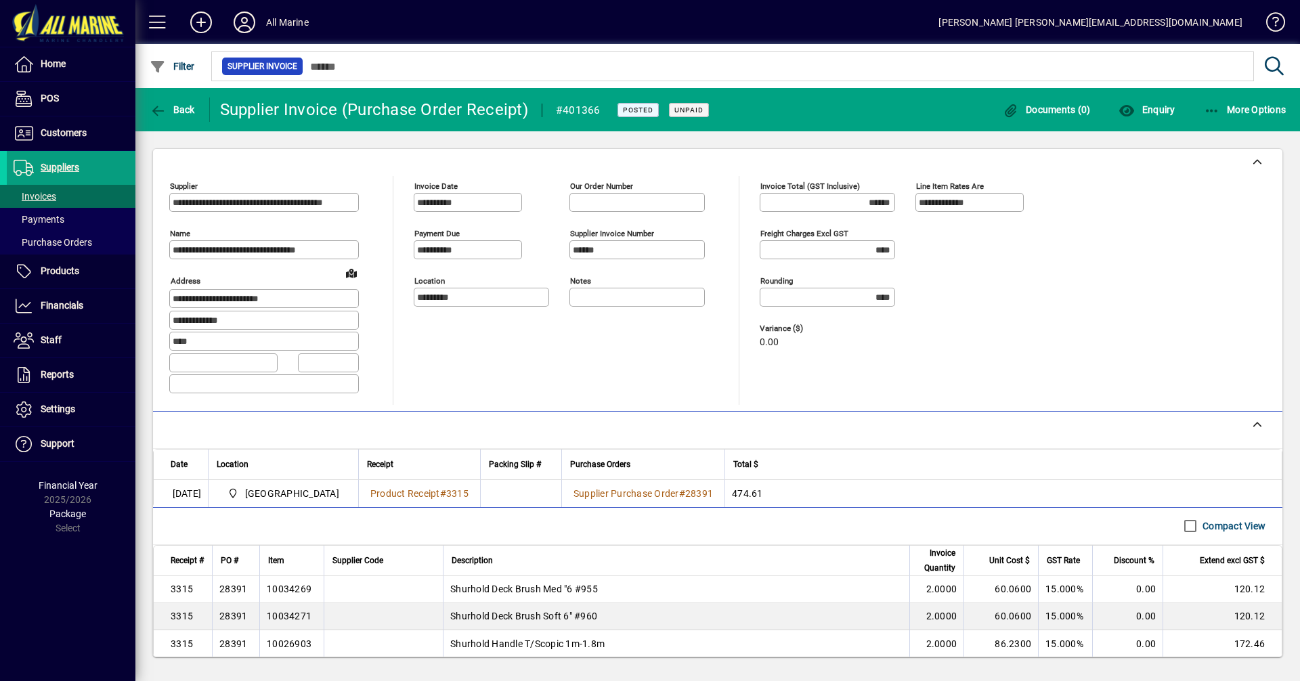 The image size is (1300, 681). I want to click on span: Back, so click(172, 110).